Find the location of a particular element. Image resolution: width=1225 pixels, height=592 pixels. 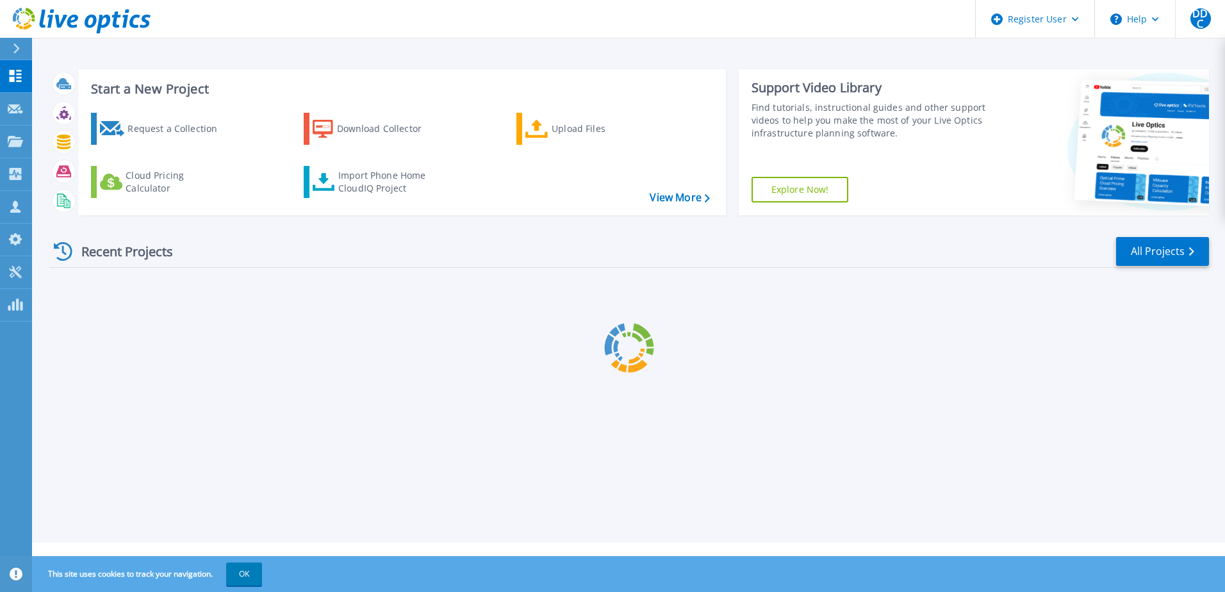

a: Download Collector is located at coordinates (375, 129).